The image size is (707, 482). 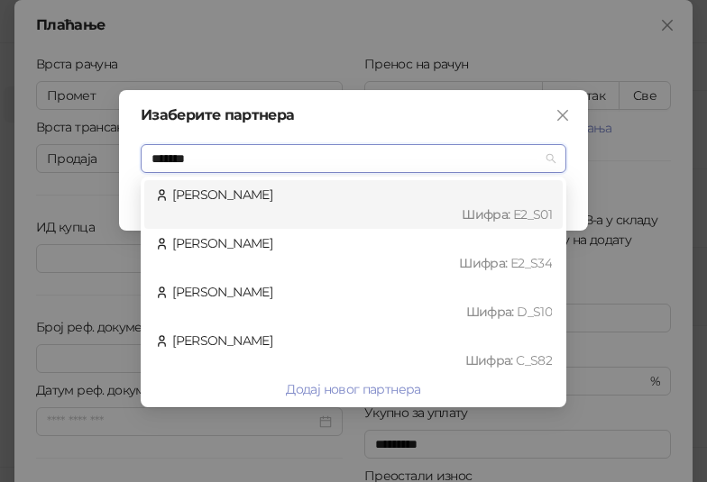 What do you see at coordinates (534, 361) in the screenshot?
I see `span: C_S82` at bounding box center [534, 361].